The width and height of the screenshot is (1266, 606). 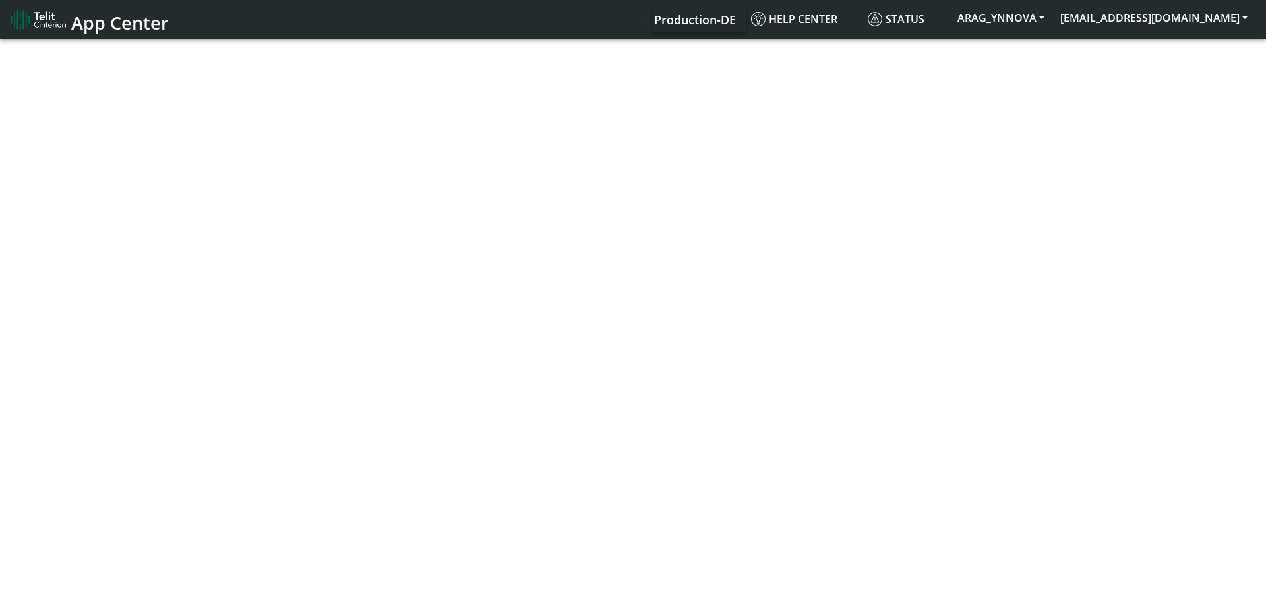 What do you see at coordinates (120, 22) in the screenshot?
I see `span: App Center` at bounding box center [120, 22].